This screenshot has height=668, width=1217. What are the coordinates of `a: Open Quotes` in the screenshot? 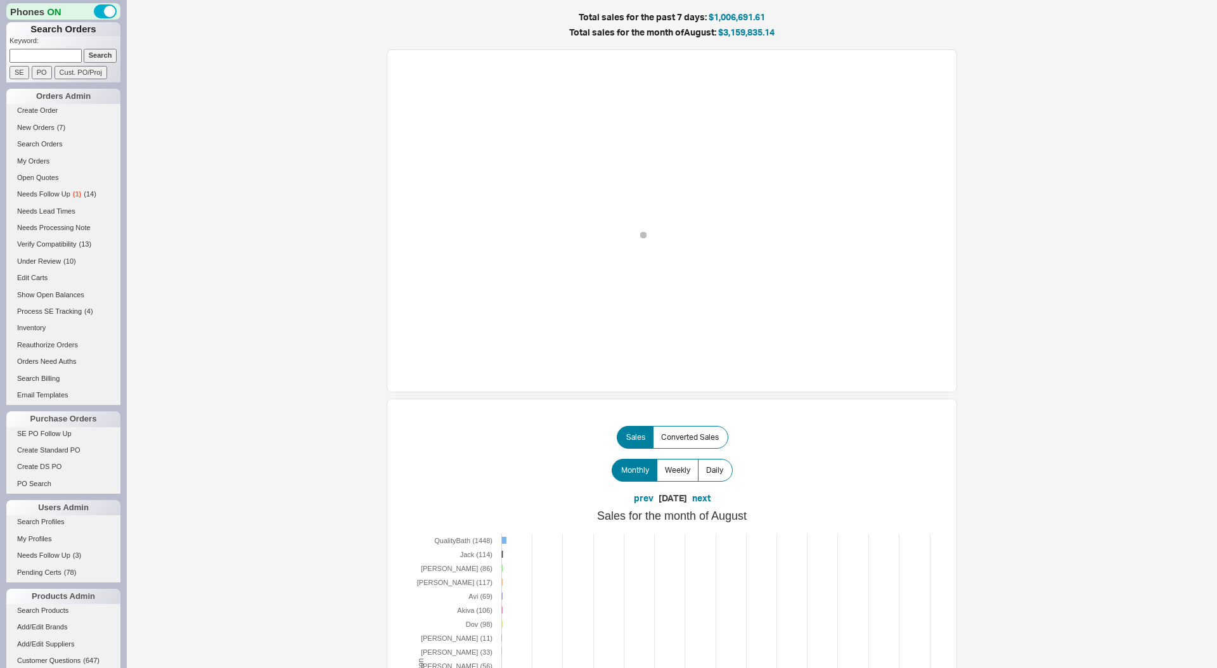 It's located at (63, 177).